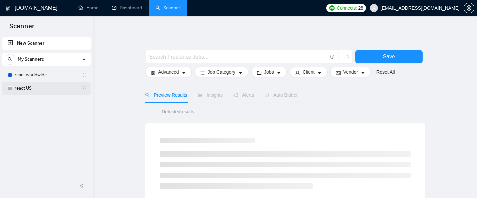 The width and height of the screenshot is (477, 198). What do you see at coordinates (88, 8) in the screenshot?
I see `a: homeHome` at bounding box center [88, 8].